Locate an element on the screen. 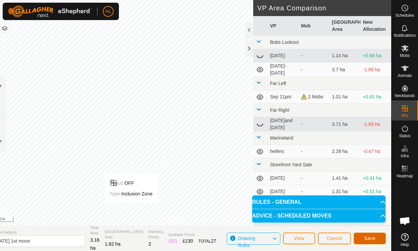 This screenshot has height=251, width=418. td: 1.01 ha is located at coordinates (345, 97).